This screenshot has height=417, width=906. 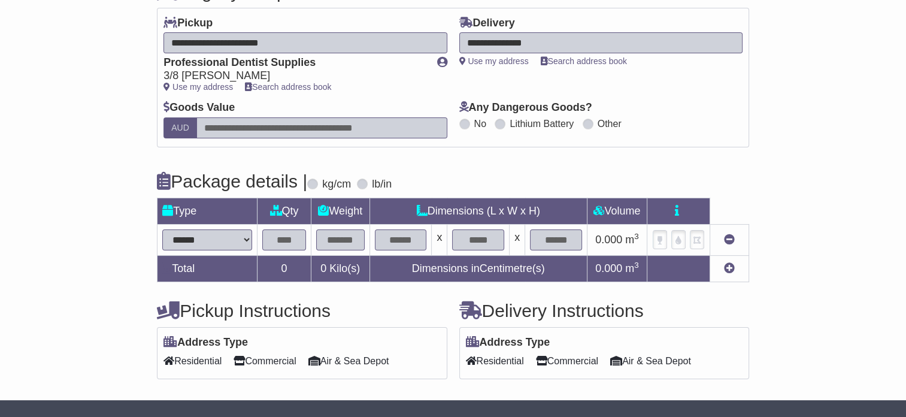 What do you see at coordinates (480, 123) in the screenshot?
I see `label: No` at bounding box center [480, 123].